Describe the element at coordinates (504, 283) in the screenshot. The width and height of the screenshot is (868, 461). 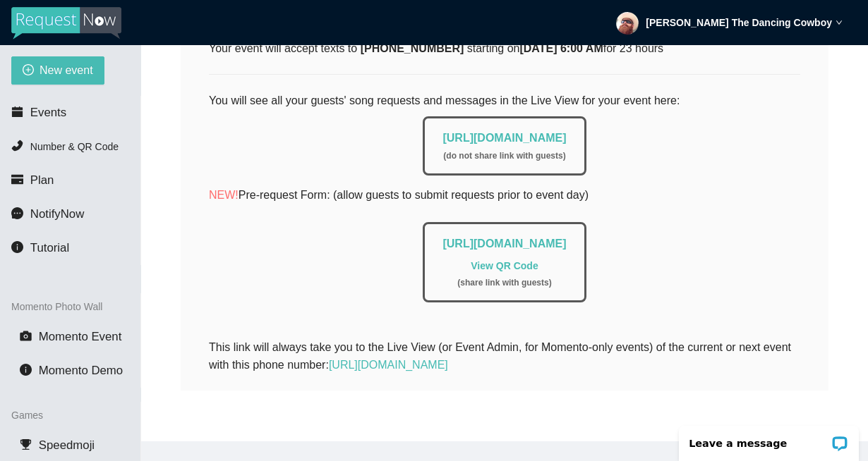
I see `div: ( share link with guests )` at that location.